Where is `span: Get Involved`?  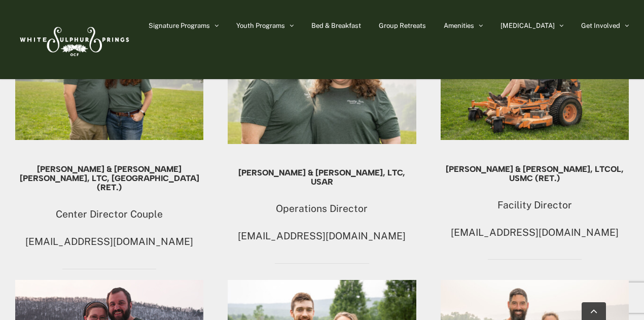 span: Get Involved is located at coordinates (600, 25).